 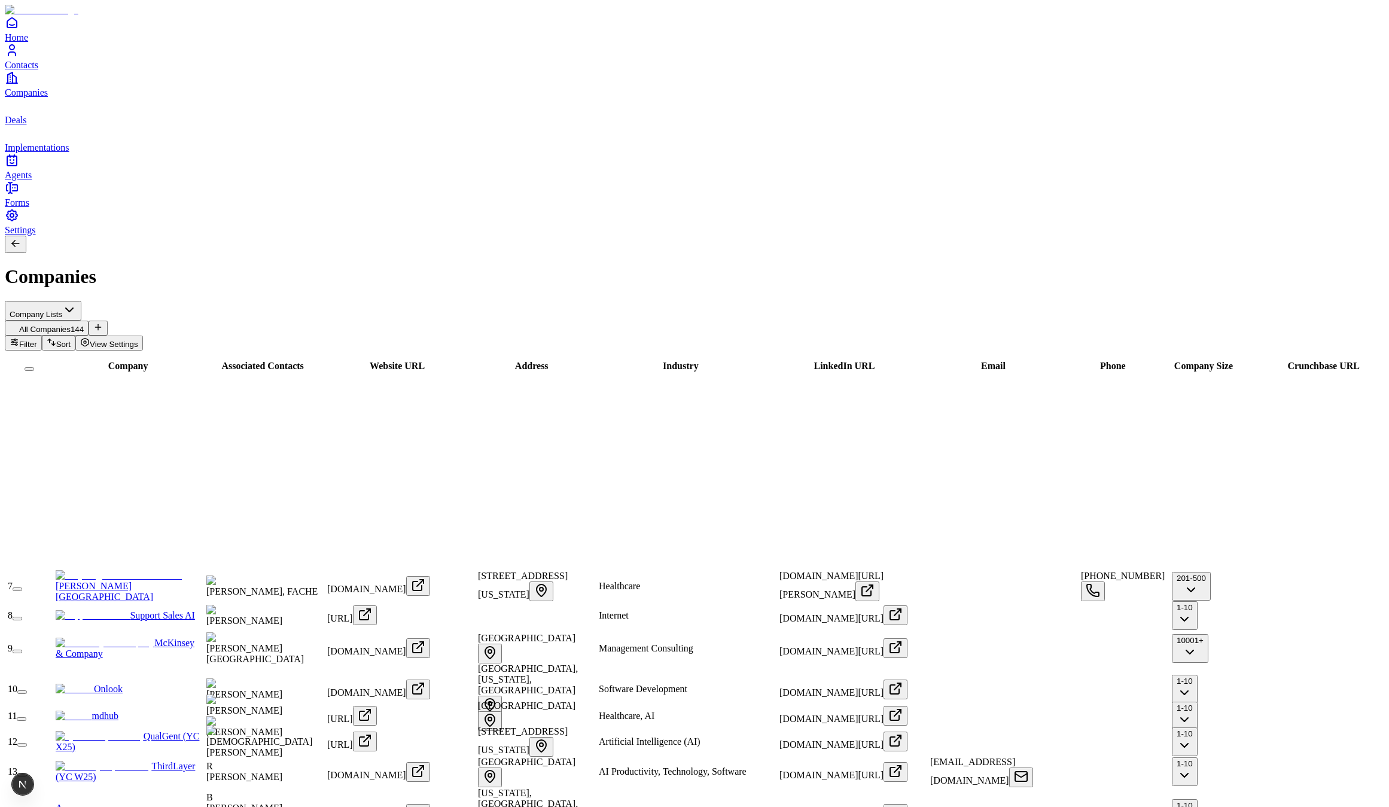 I want to click on img: QualGent (YC X25), so click(x=99, y=736).